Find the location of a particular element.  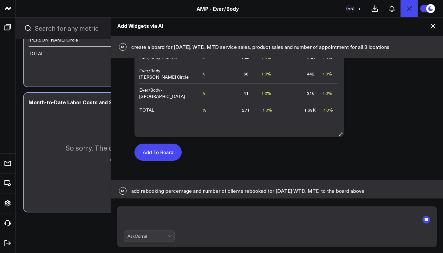

a: AMP - Ever/Body is located at coordinates (218, 9).